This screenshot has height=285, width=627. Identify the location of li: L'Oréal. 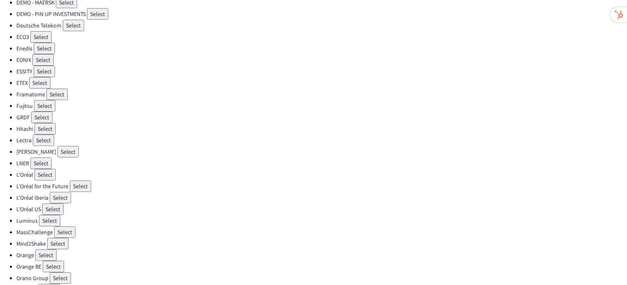
(322, 175).